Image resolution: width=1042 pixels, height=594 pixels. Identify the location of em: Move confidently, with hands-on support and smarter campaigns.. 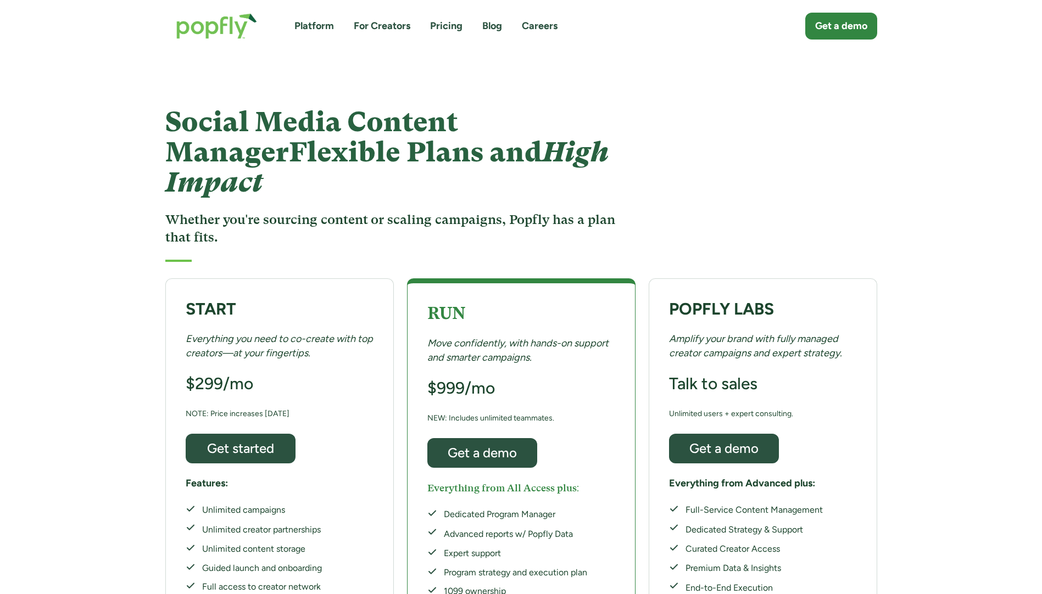
(518, 350).